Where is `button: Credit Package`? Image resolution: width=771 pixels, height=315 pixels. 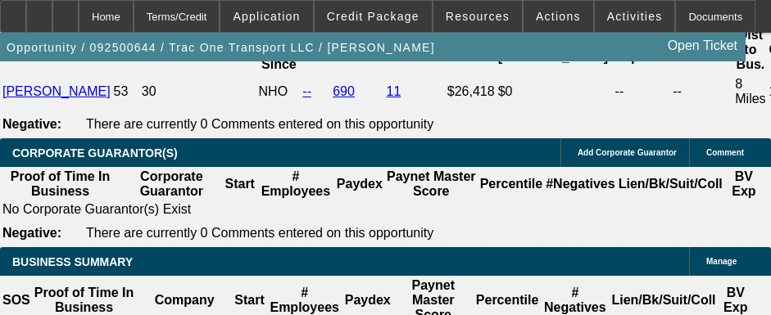 button: Credit Package is located at coordinates (373, 16).